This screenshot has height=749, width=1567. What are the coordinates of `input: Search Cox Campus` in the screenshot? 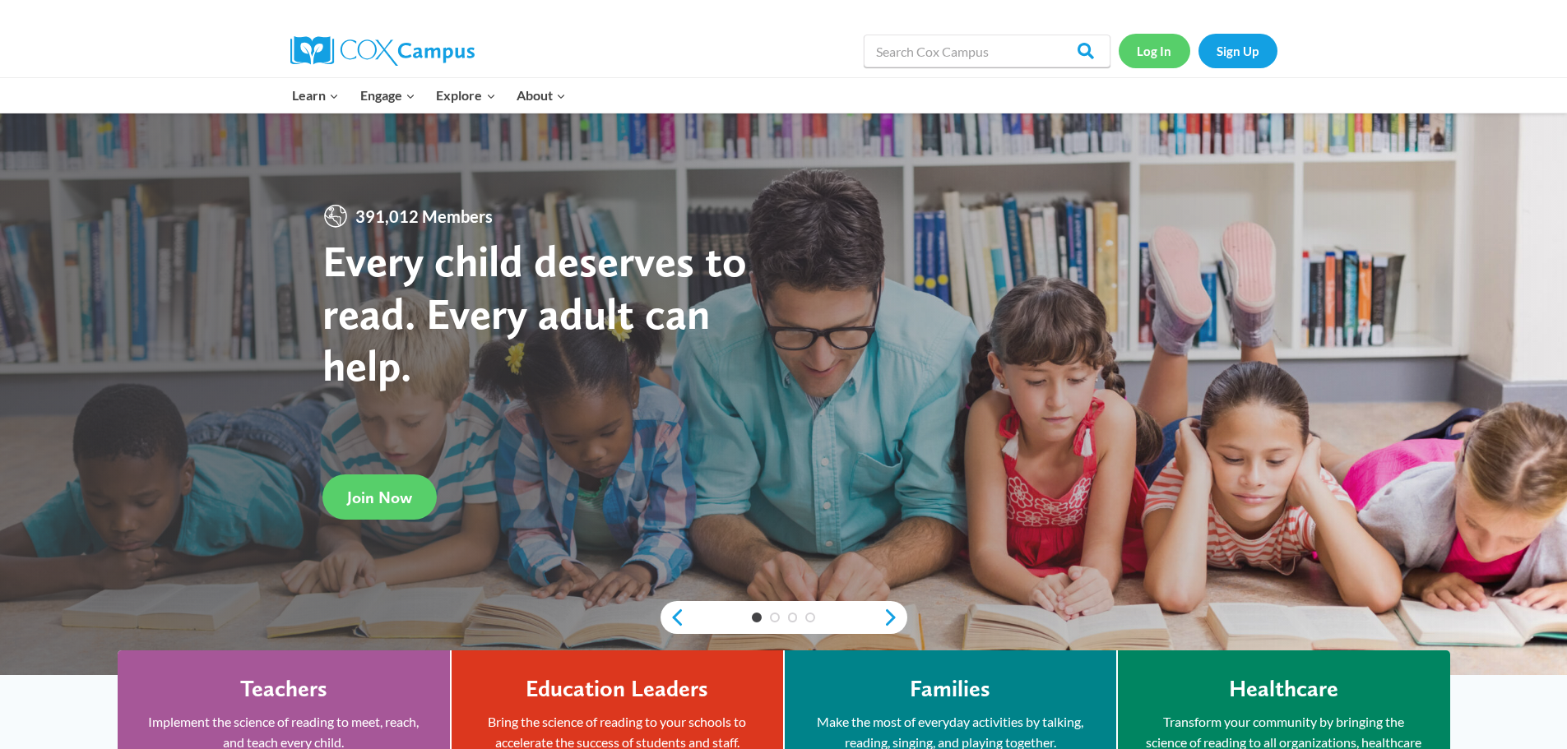 It's located at (987, 51).